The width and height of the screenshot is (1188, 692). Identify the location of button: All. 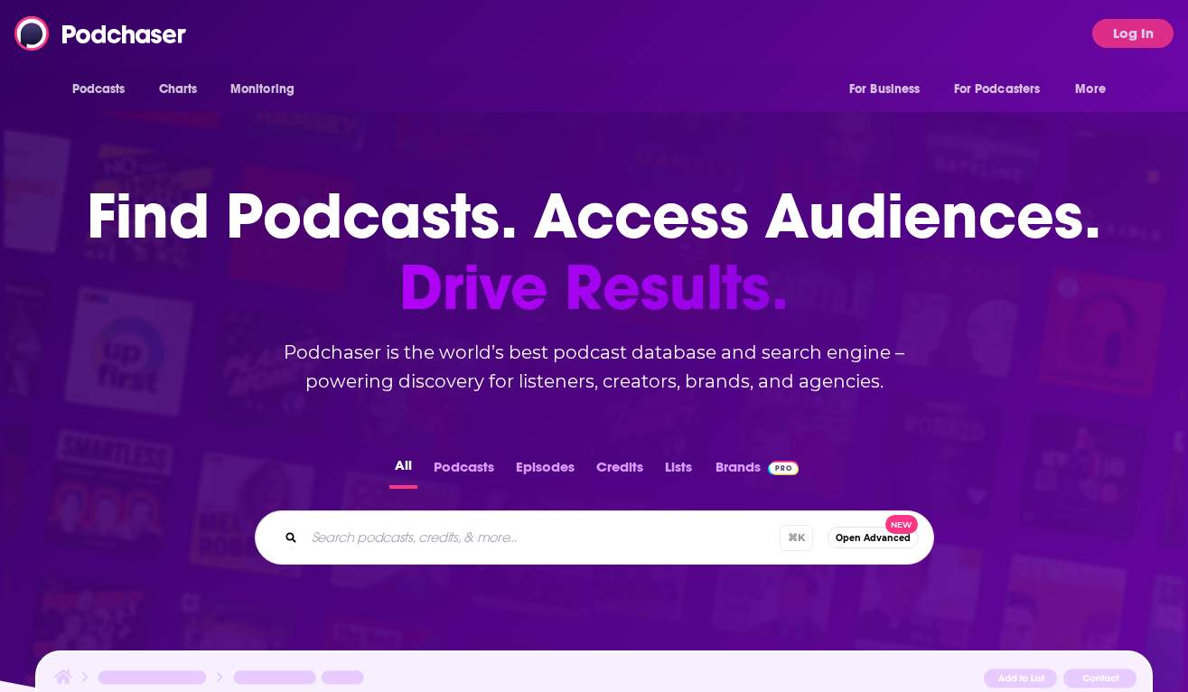
(403, 471).